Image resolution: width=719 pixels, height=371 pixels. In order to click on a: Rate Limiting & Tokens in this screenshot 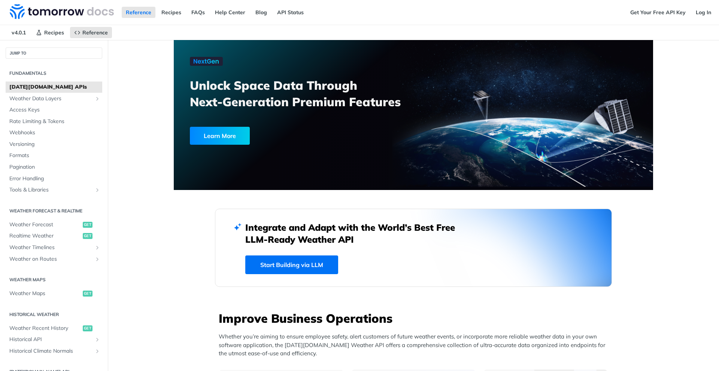, I will do `click(54, 122)`.